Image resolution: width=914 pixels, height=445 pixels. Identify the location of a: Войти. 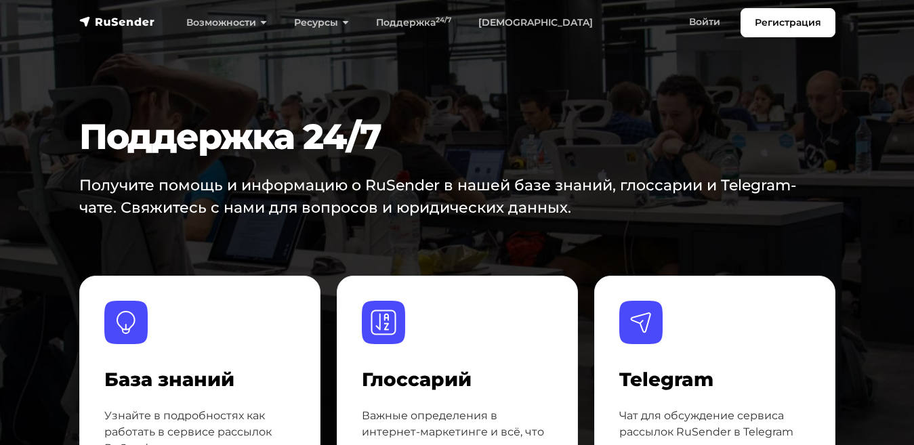
(705, 22).